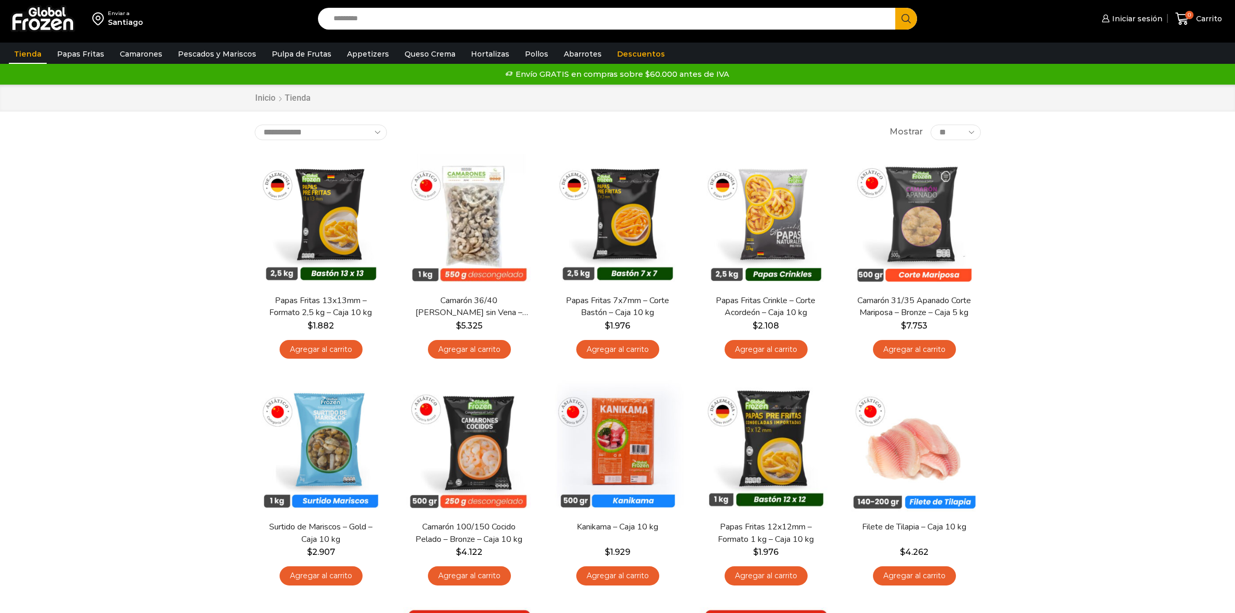  Describe the element at coordinates (766, 325) in the screenshot. I see `bdi: 2.108` at that location.